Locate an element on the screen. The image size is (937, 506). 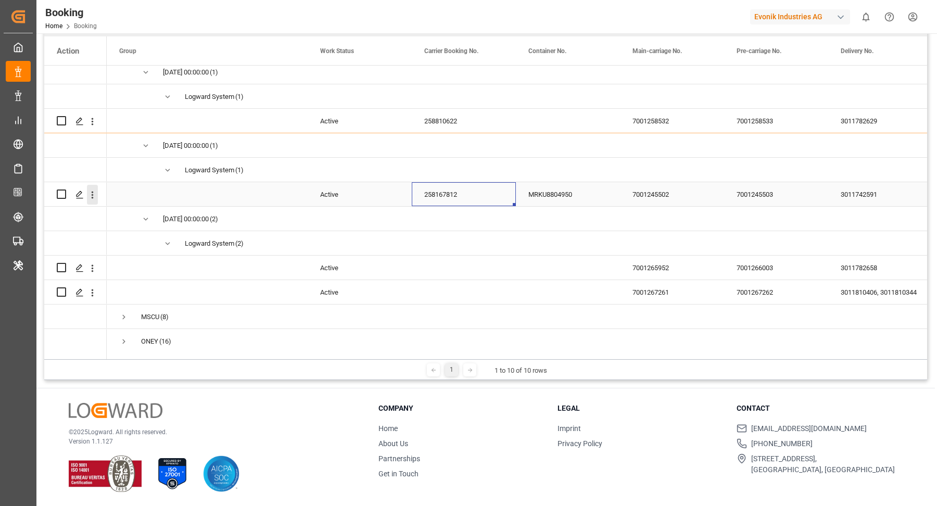
p: © 2025 Logward. All rights reserved. is located at coordinates (210, 432).